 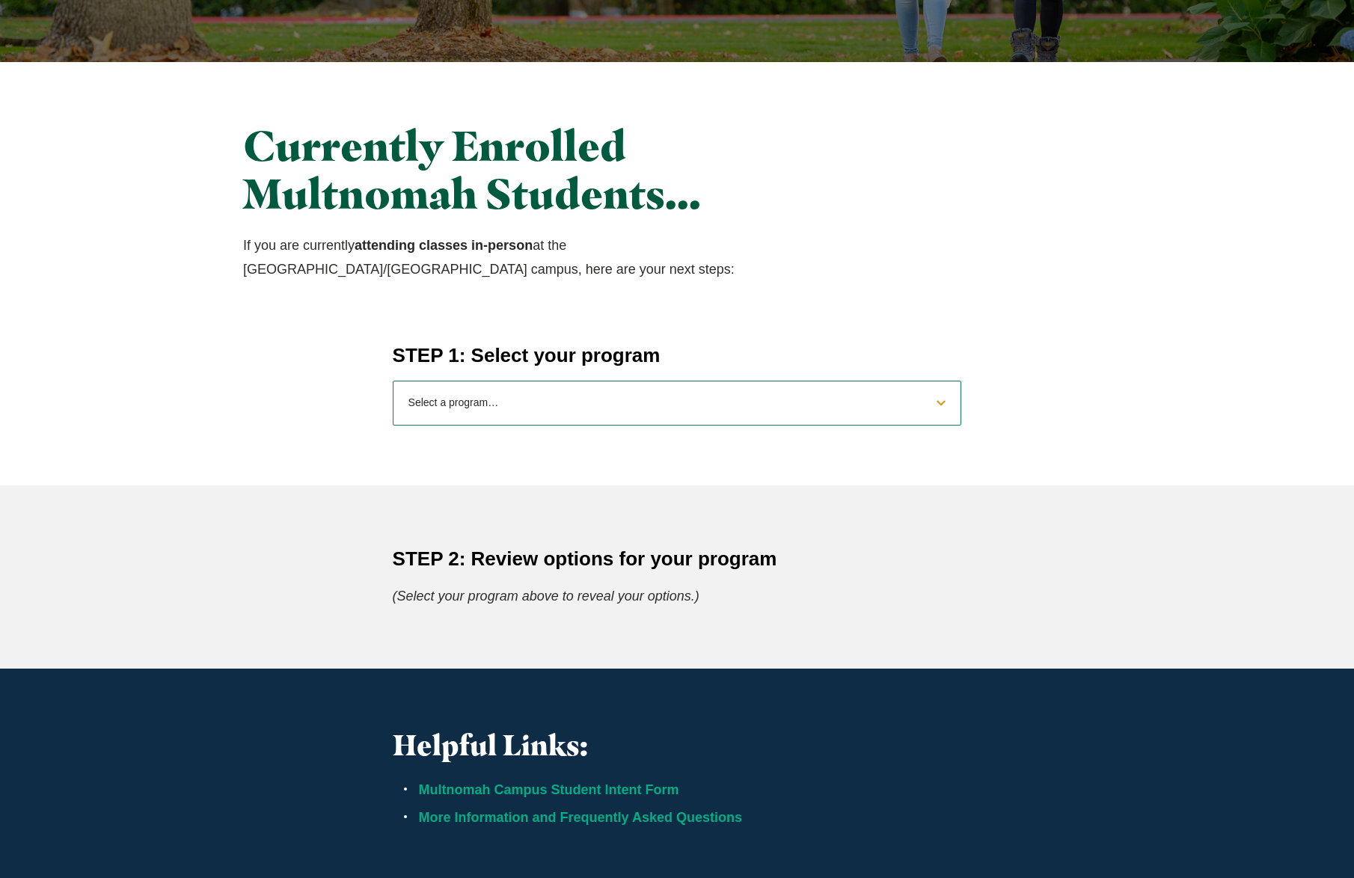 I want to click on em: (Select your program above to reveal your options.), so click(x=546, y=596).